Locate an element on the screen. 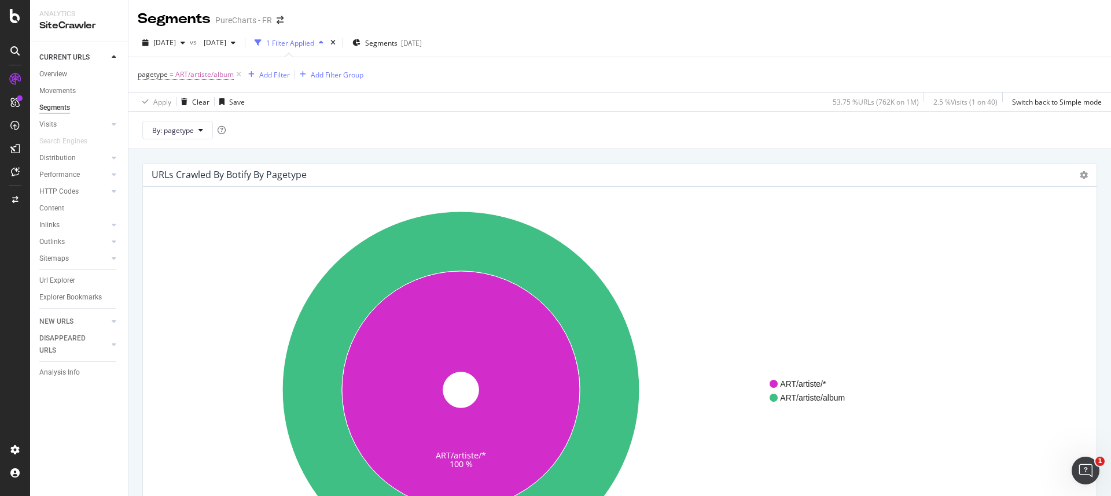 Image resolution: width=1111 pixels, height=496 pixels. div: Distribution is located at coordinates (57, 158).